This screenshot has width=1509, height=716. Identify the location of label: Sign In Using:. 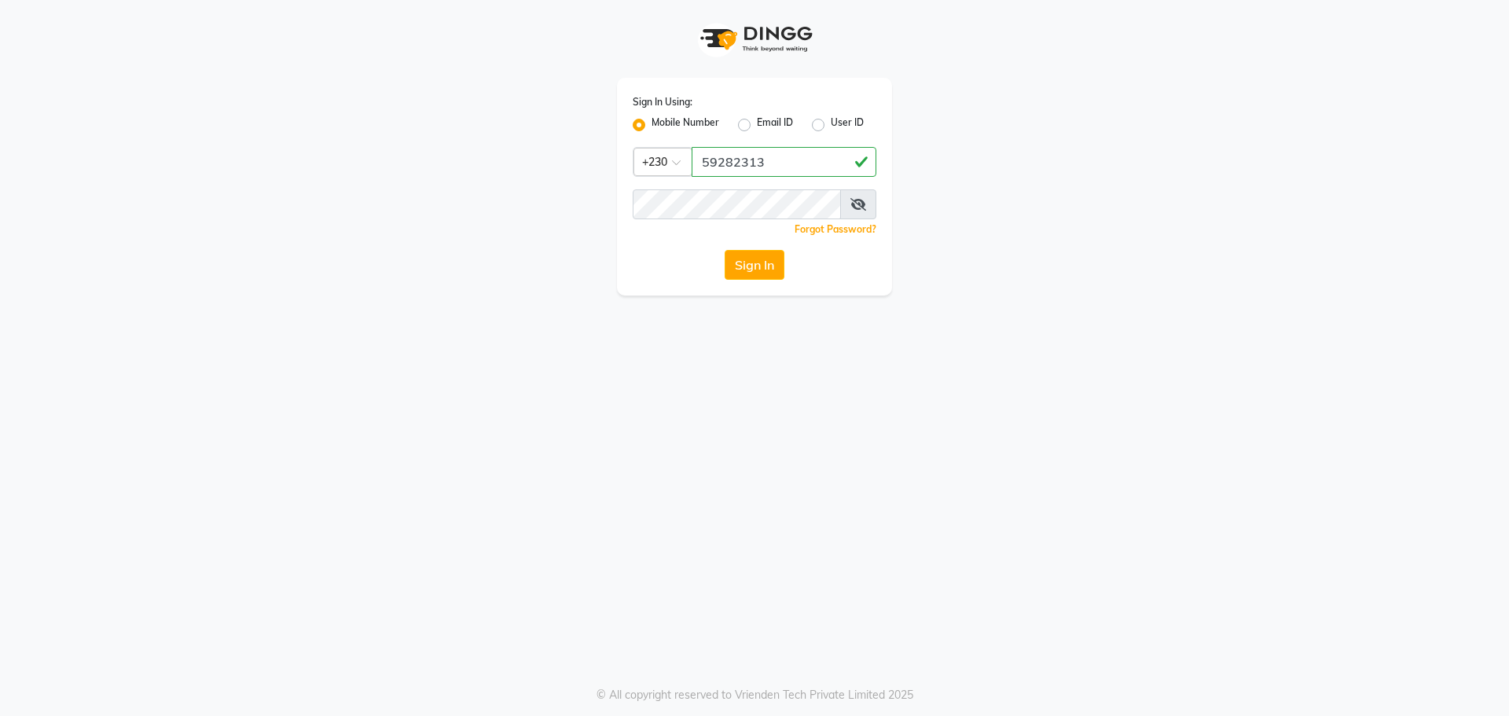
(663, 102).